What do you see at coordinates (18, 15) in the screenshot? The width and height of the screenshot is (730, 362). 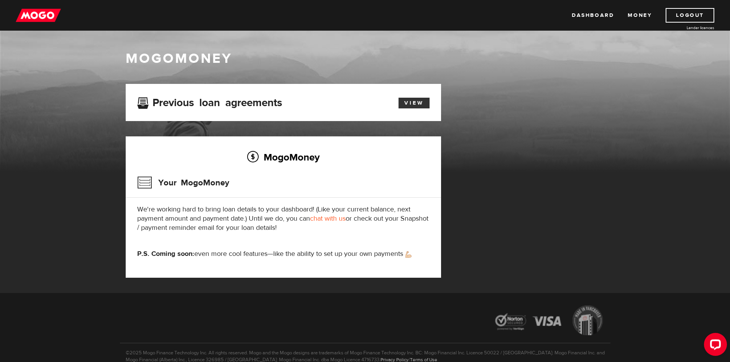 I see `button: Open LiveChat chat widget` at bounding box center [18, 15].